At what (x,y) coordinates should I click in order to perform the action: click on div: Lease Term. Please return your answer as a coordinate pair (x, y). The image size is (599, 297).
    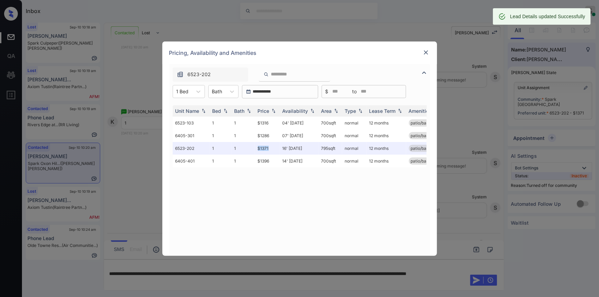
    Looking at the image, I should click on (383, 111).